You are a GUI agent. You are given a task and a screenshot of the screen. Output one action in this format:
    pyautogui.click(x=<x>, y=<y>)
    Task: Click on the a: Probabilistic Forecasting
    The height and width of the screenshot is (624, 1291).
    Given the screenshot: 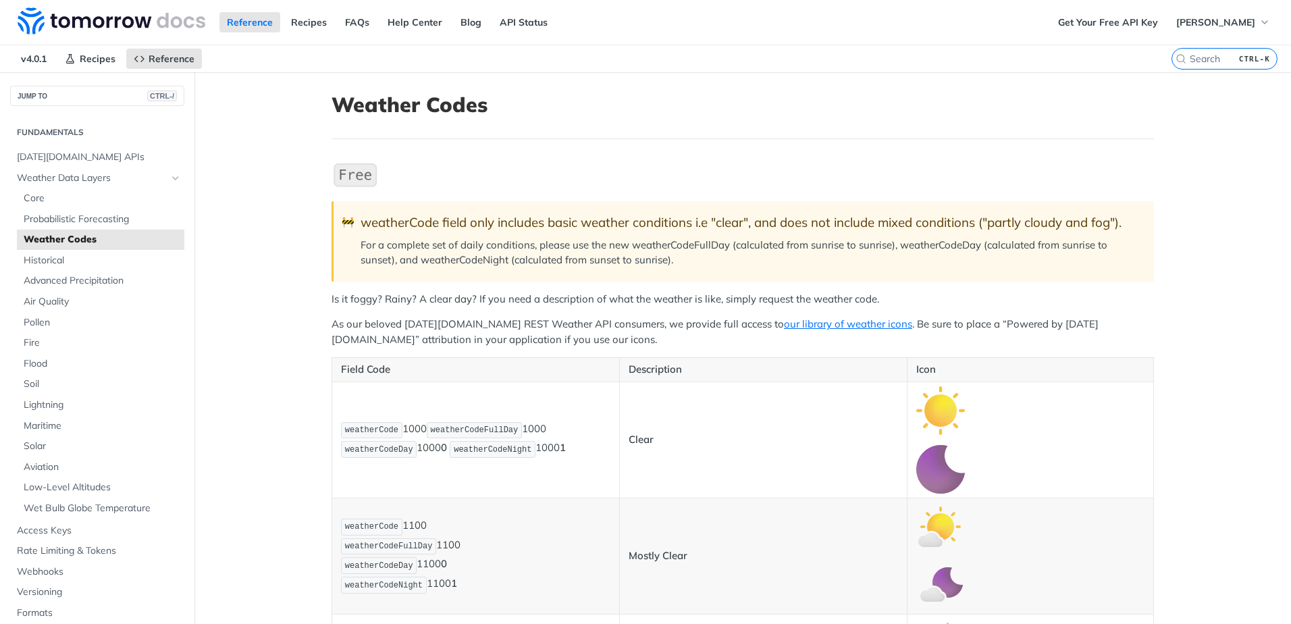 What is the action you would take?
    pyautogui.click(x=101, y=220)
    